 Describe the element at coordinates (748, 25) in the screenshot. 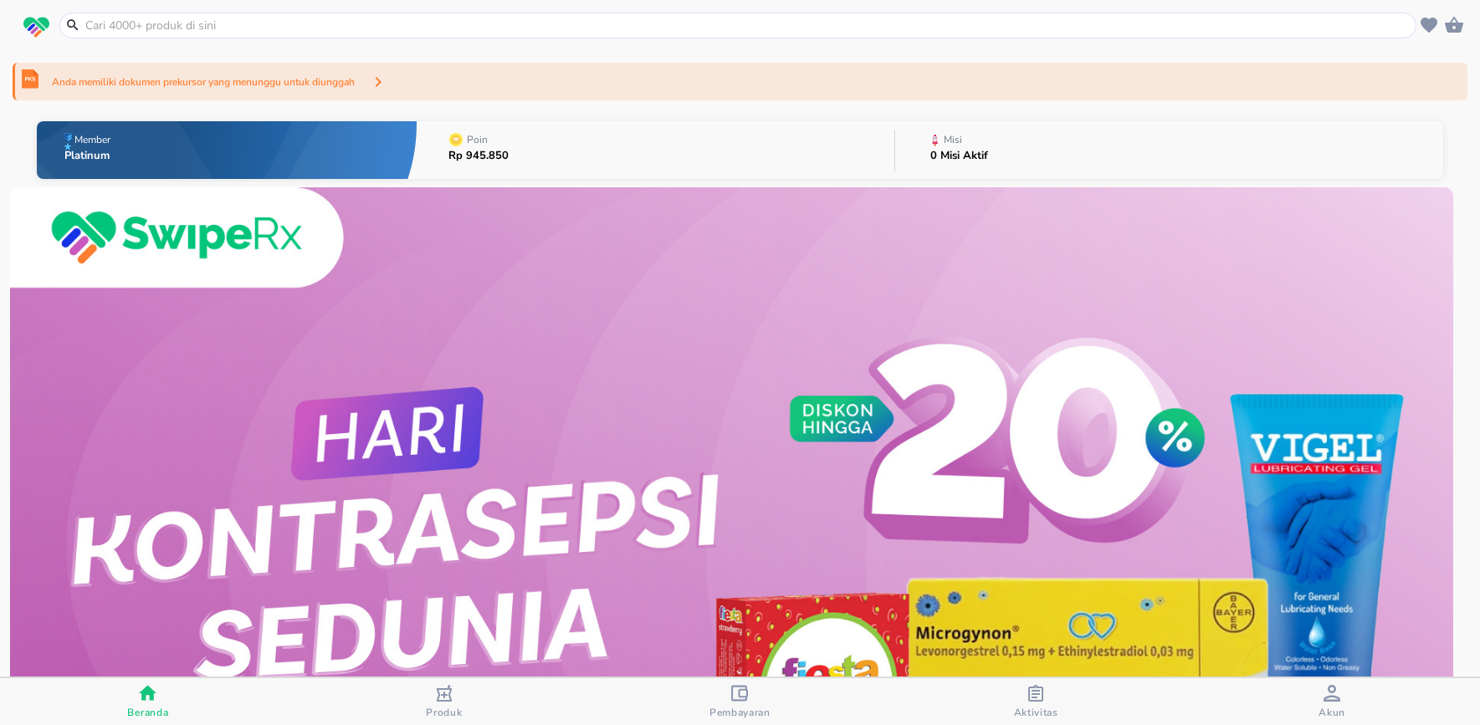

I see `input: Cari 4000+ produk di sini` at that location.